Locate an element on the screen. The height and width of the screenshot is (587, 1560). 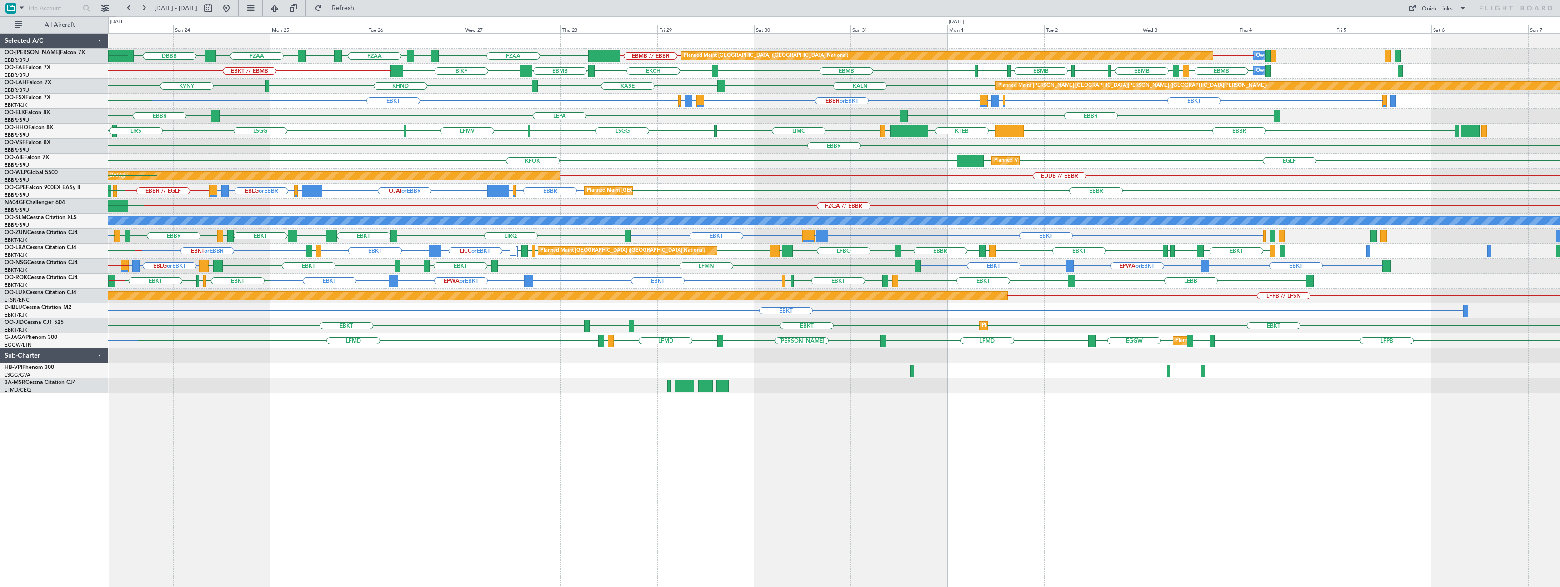
div: Sun 24 is located at coordinates (221, 29).